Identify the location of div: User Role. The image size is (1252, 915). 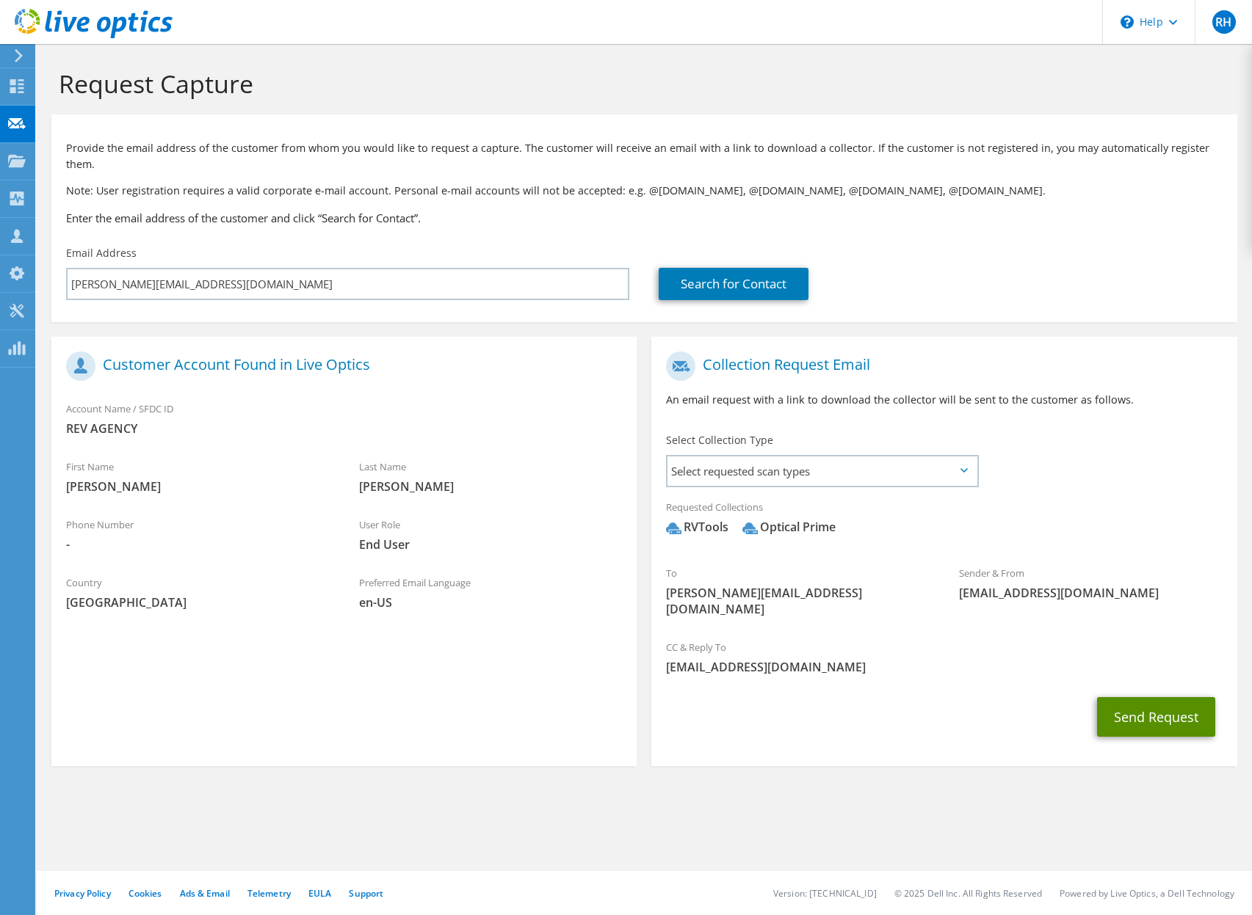
(490, 534).